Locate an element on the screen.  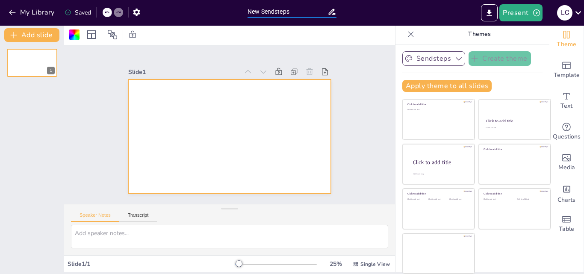
div: L C is located at coordinates (565, 13).